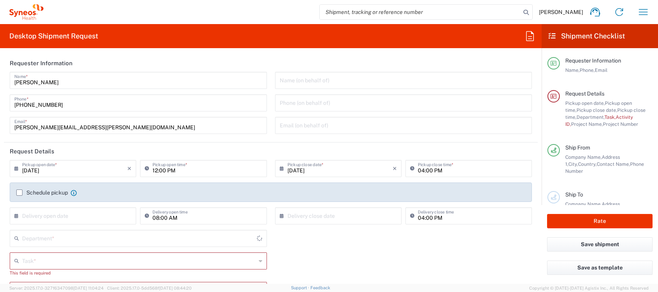 The height and width of the screenshot is (292, 658). I want to click on h2: Desktop Shipment Request, so click(54, 36).